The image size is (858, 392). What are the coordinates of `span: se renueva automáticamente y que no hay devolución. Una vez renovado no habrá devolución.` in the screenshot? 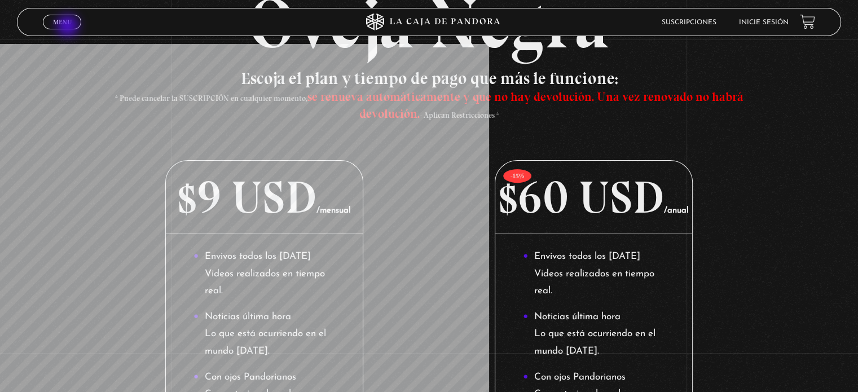 It's located at (525, 105).